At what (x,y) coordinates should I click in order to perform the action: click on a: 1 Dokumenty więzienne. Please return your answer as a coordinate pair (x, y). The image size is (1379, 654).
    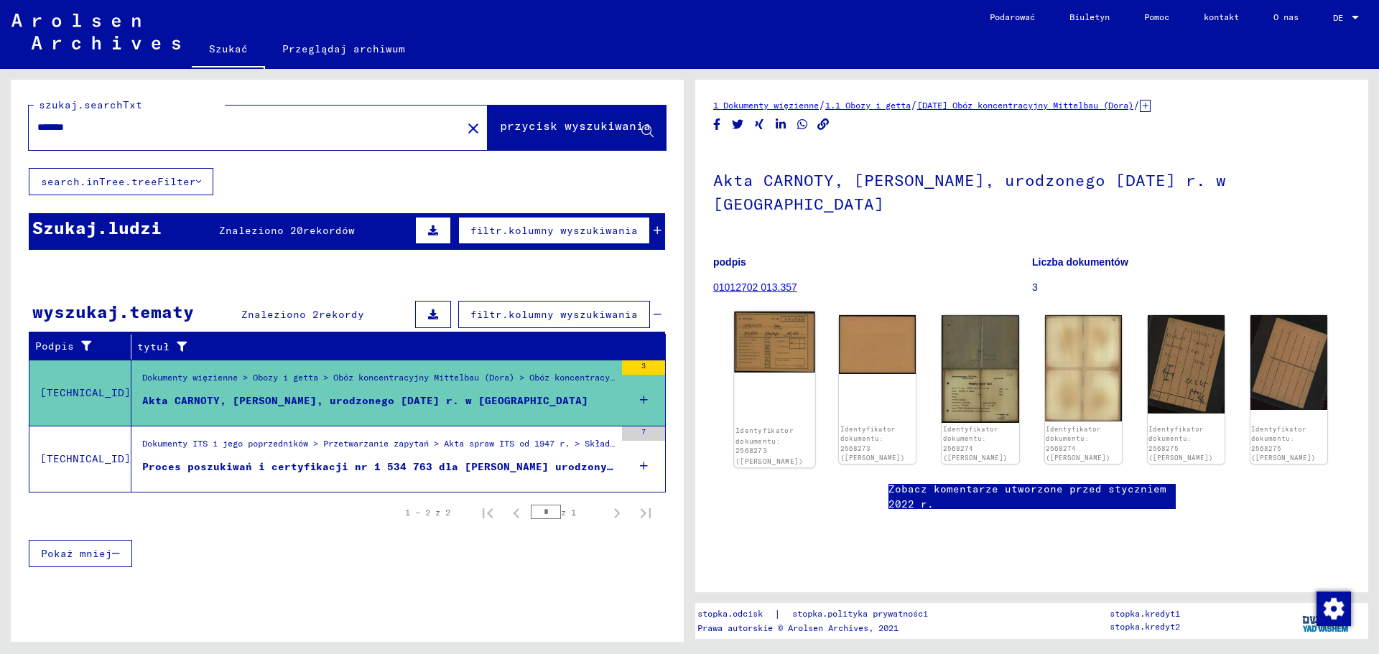
    Looking at the image, I should click on (765, 105).